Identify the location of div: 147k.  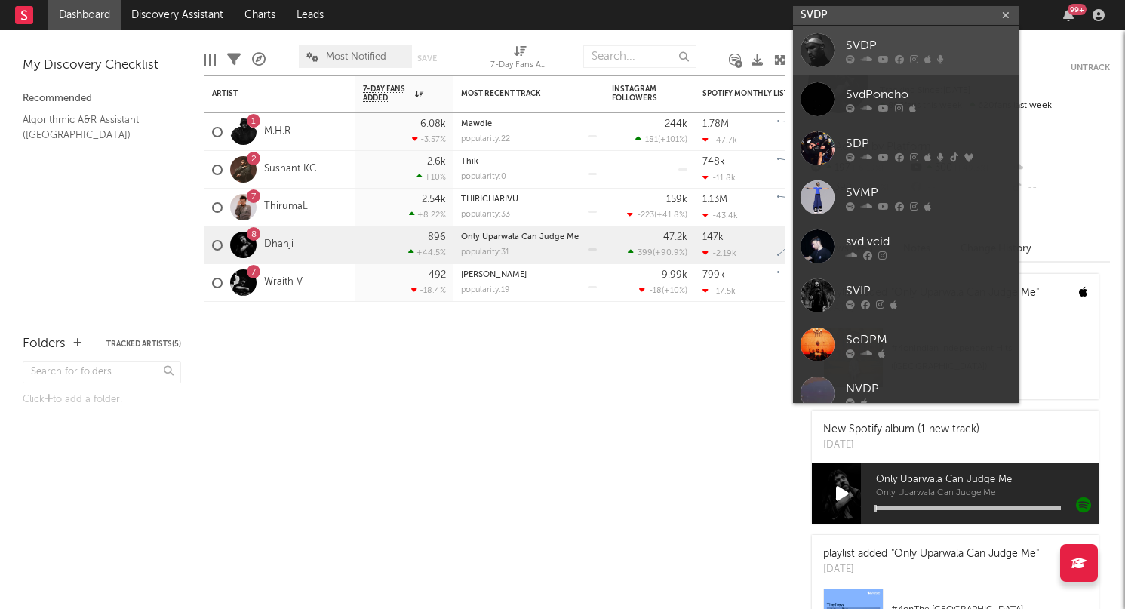
(713, 237).